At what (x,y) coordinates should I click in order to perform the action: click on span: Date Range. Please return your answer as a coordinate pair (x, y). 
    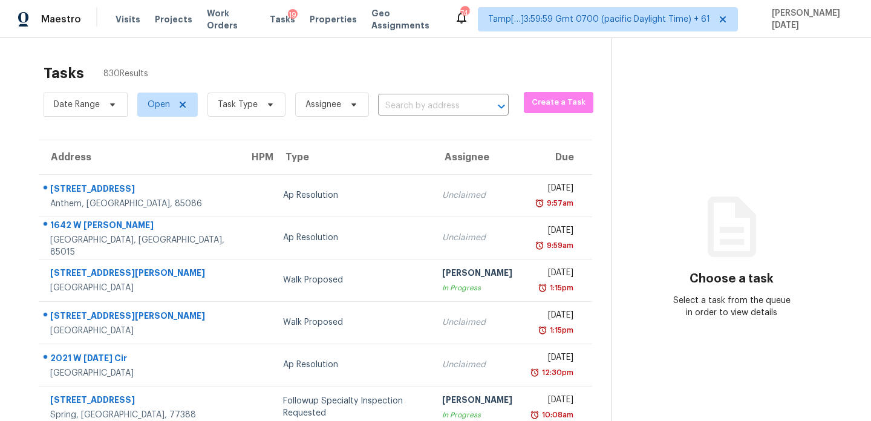
    Looking at the image, I should click on (77, 105).